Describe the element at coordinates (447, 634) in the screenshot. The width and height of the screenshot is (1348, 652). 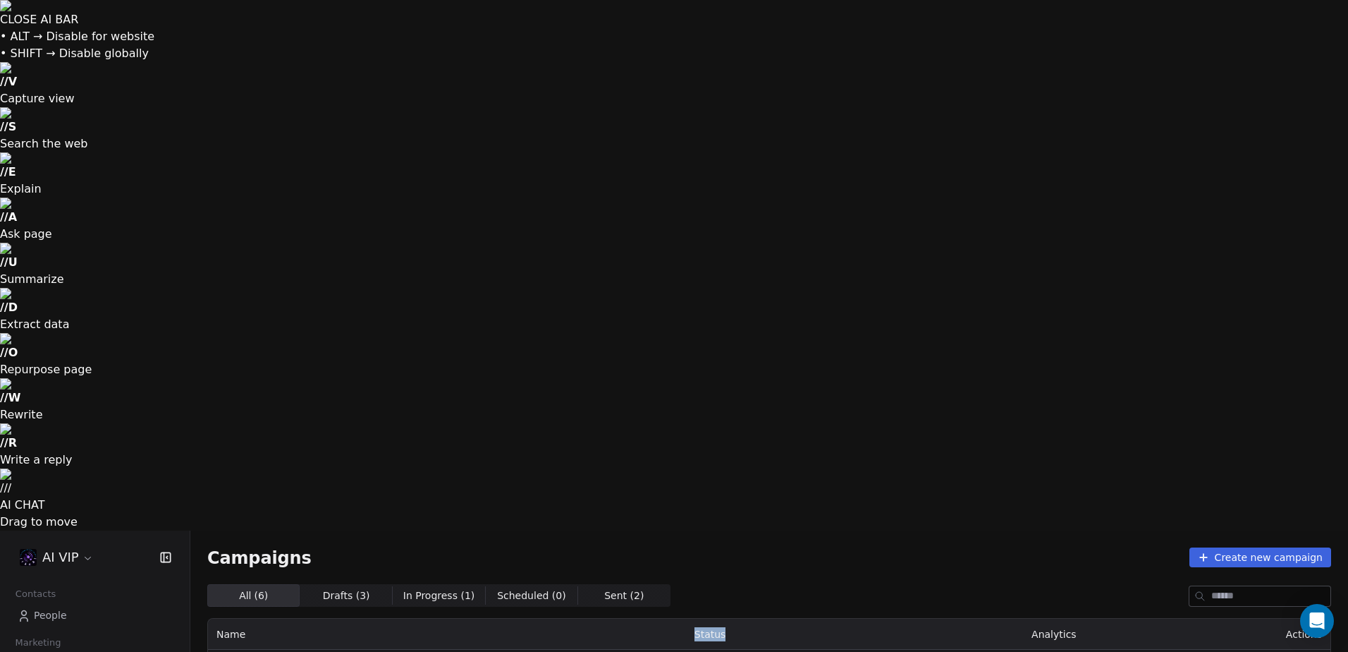
I see `th: Name` at that location.